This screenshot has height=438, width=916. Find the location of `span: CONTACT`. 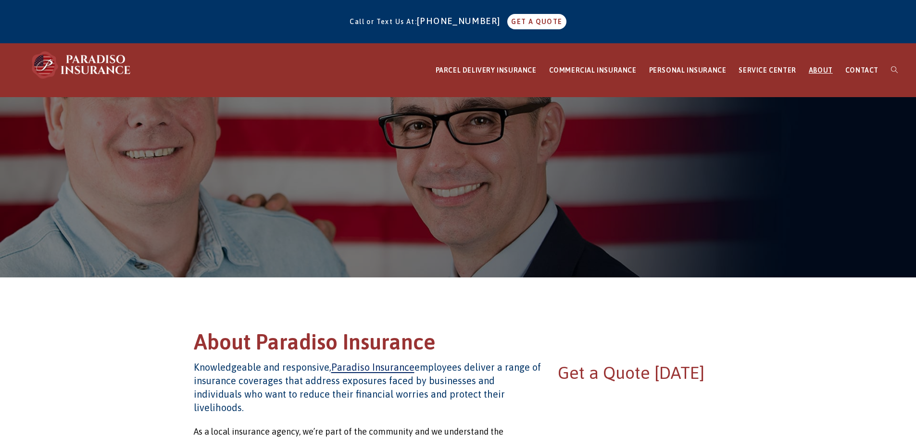

span: CONTACT is located at coordinates (862, 70).